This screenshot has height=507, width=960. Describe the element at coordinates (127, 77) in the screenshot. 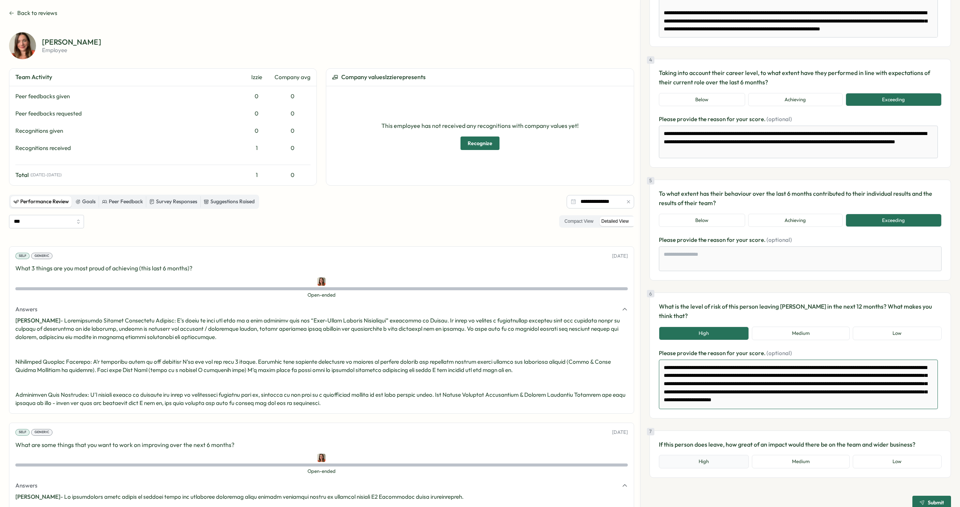

I see `div: Team Activity` at that location.